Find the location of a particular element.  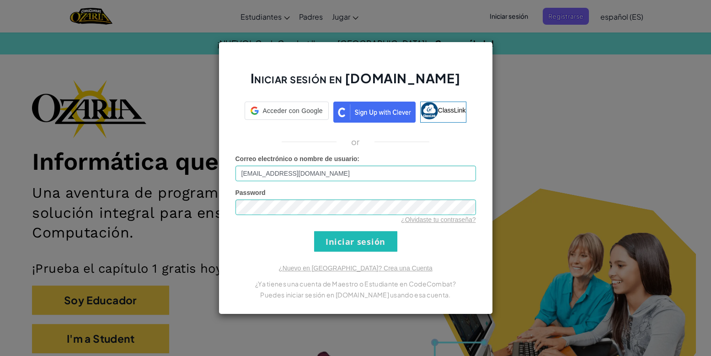

img: classlink-logo-small.png is located at coordinates (429, 111).